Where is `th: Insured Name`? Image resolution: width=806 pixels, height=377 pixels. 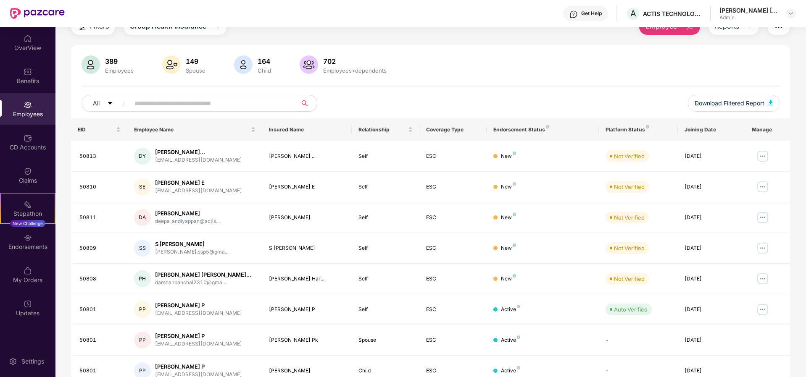 th: Insured Name is located at coordinates (307, 130).